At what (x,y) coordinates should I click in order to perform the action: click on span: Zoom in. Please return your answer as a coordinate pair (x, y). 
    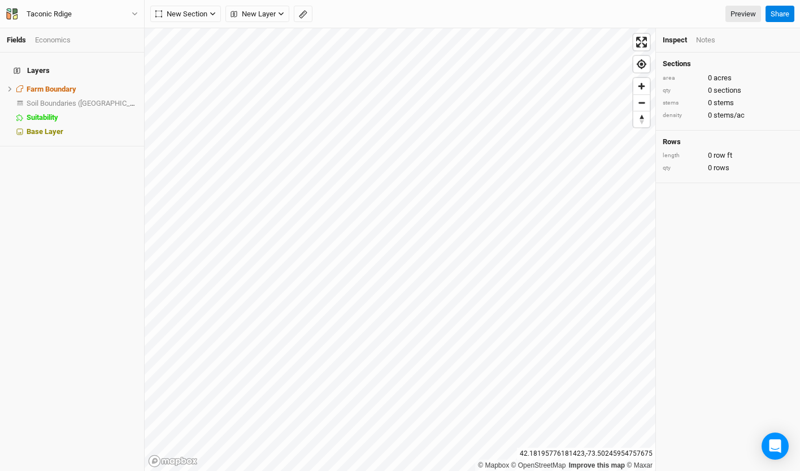
    Looking at the image, I should click on (641, 86).